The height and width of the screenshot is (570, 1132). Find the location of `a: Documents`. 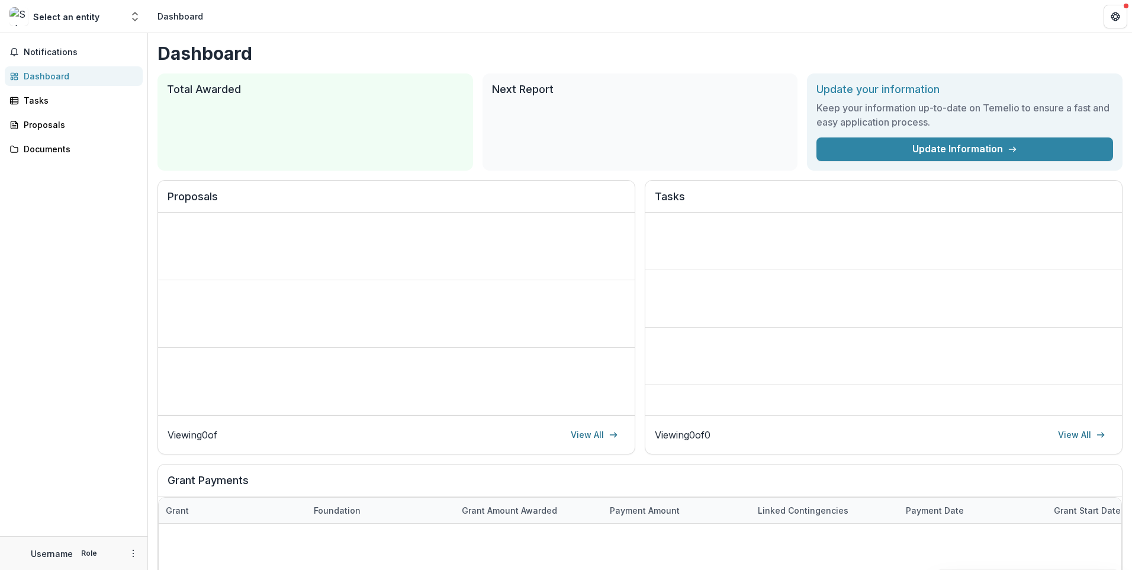

a: Documents is located at coordinates (73, 149).